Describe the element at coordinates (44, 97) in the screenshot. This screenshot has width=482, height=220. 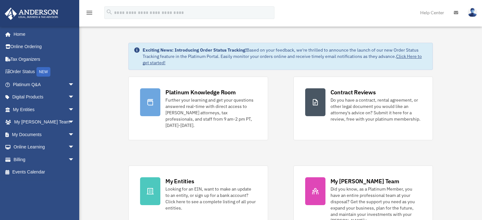
I see `a: Digital Productsarrow_drop_down` at that location.